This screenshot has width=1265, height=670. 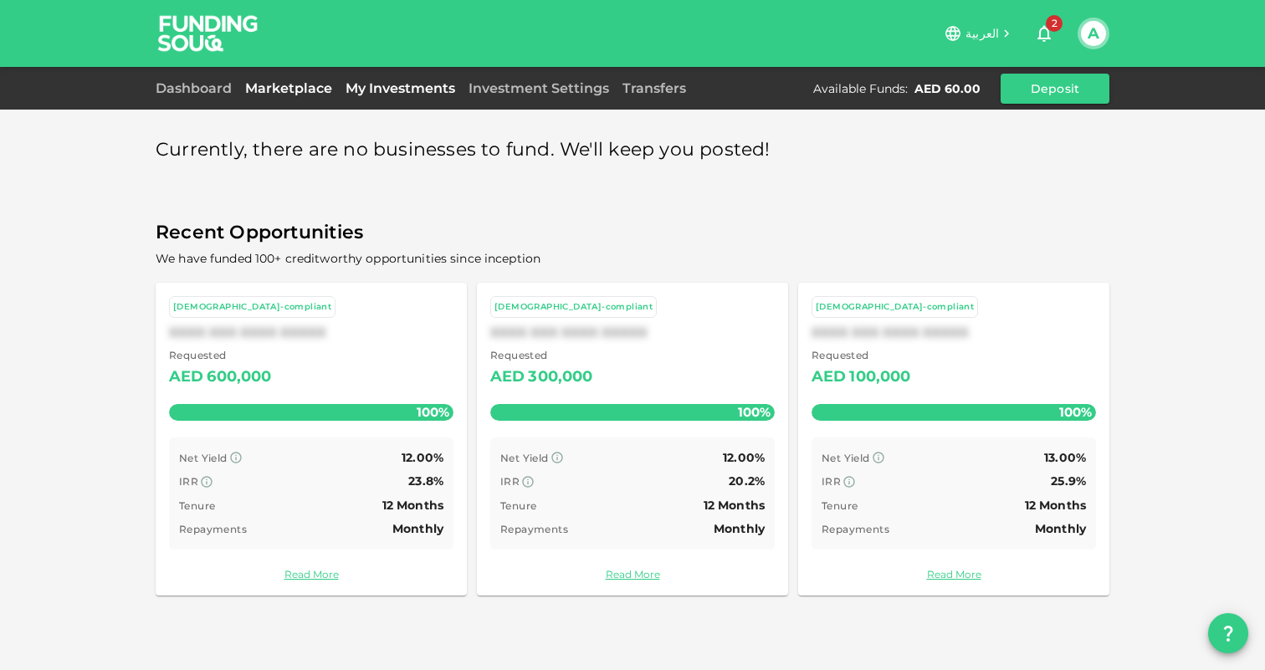 What do you see at coordinates (633, 233) in the screenshot?
I see `span: Recent Opportunities` at bounding box center [633, 233].